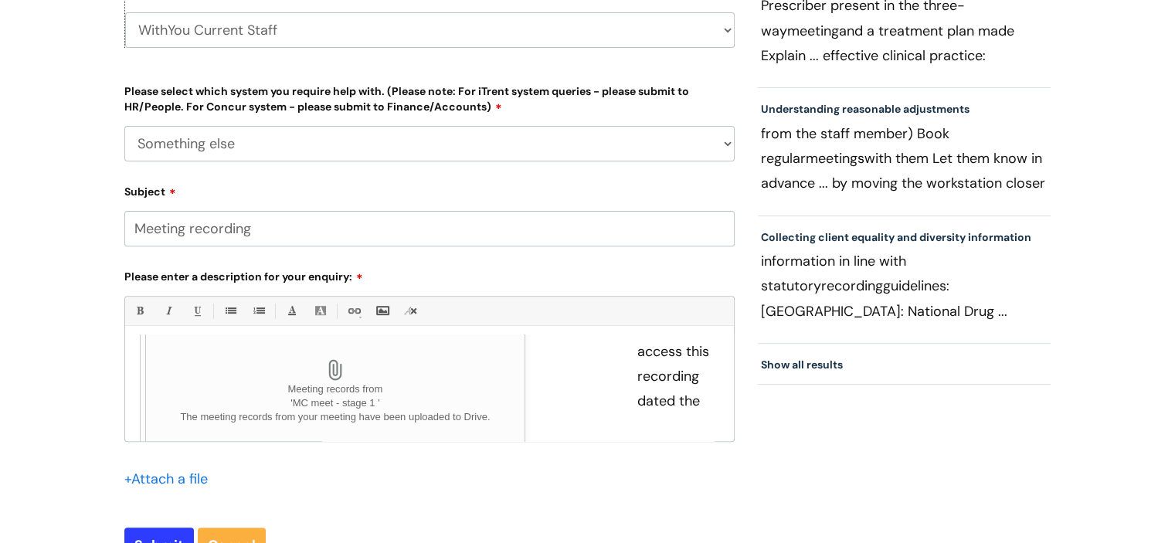  What do you see at coordinates (835, 158) in the screenshot?
I see `span: meetings` at bounding box center [835, 158].